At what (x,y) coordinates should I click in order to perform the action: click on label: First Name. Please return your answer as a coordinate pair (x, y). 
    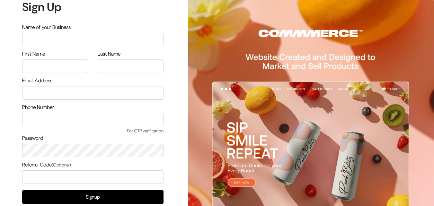
    Looking at the image, I should click on (33, 54).